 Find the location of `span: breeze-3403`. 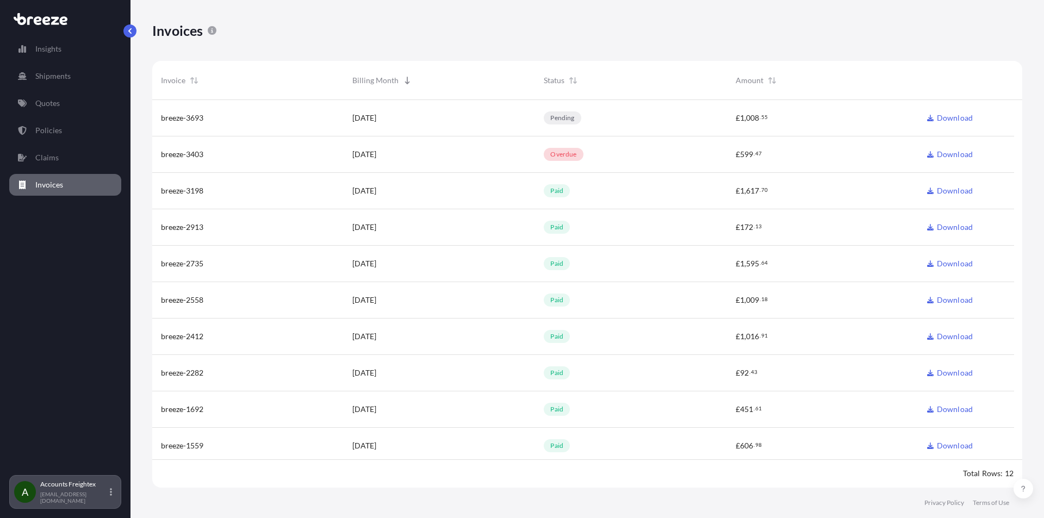

span: breeze-3403 is located at coordinates (182, 154).